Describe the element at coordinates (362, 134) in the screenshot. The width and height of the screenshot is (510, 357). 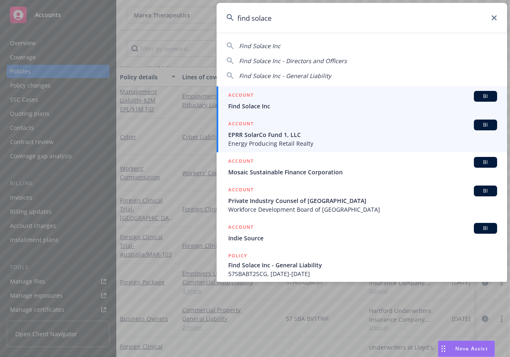
I see `a: ACCOUNTBIEPRR SolarCo Fund 1, LLCEnergy Producing Retail Realty` at that location.